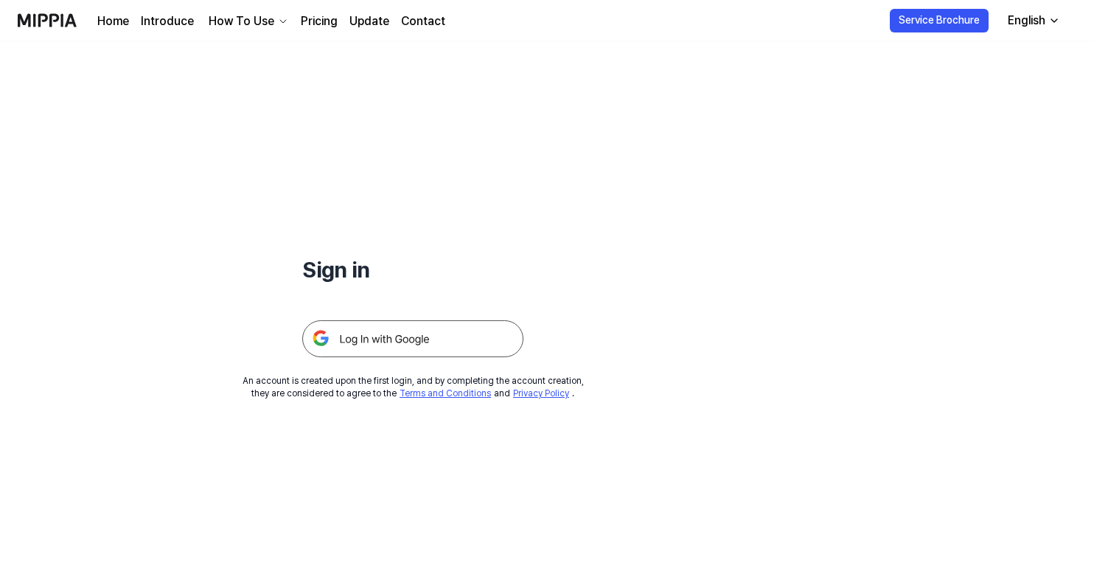 The image size is (1094, 572). Describe the element at coordinates (1027, 21) in the screenshot. I see `div: English` at that location.